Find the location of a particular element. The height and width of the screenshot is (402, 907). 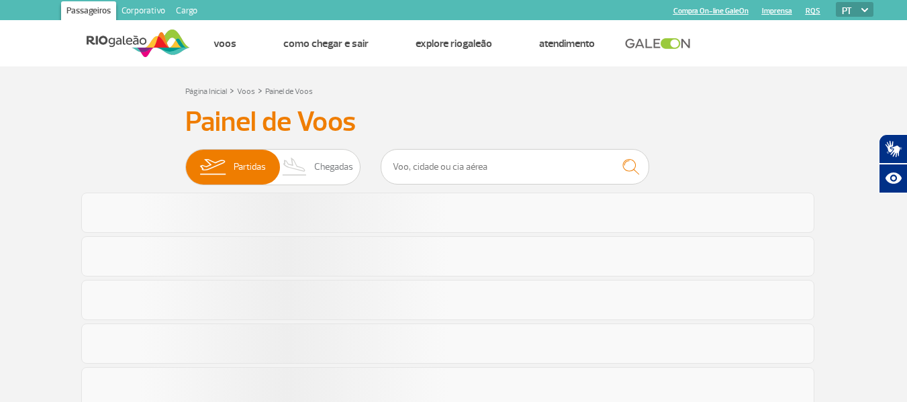

a: Painel de Voos is located at coordinates (289, 91).